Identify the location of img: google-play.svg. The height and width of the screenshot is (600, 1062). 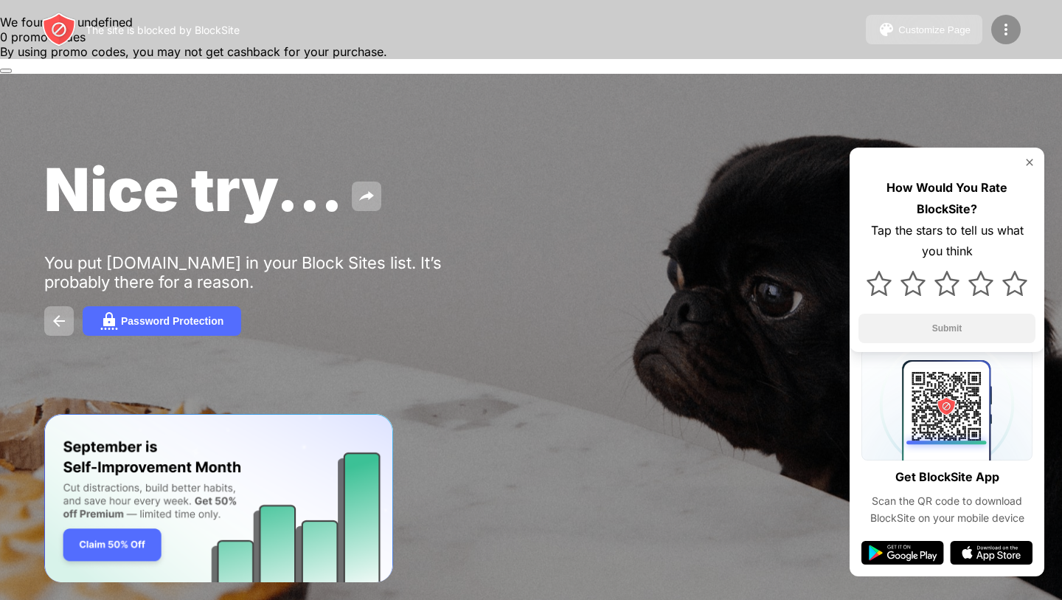
(903, 552).